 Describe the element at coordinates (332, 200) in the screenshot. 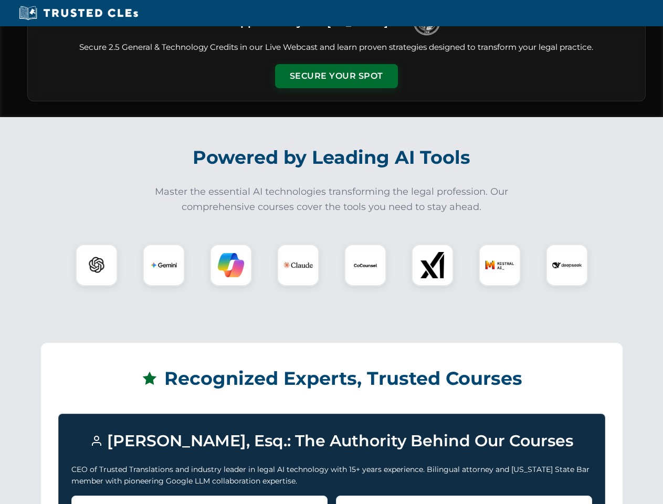

I see `p: Master the essential AI technologies transforming the legal profession. Our comprehensive courses...` at that location.